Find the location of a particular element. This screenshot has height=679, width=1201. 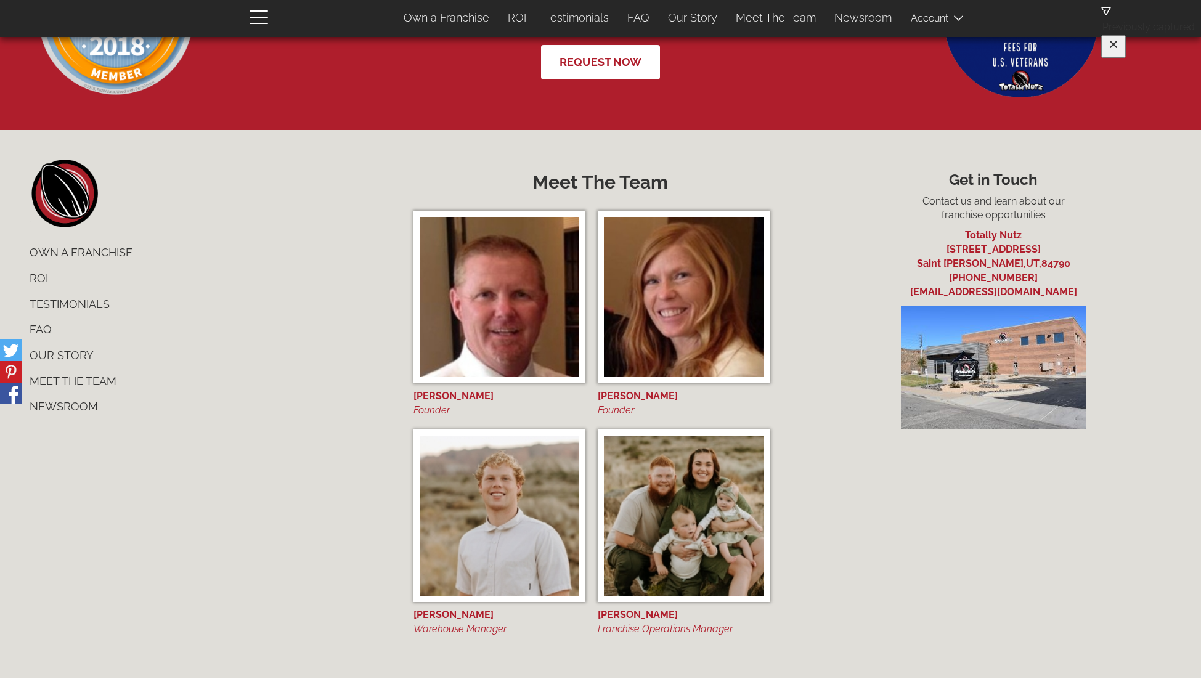

img: Yvette Barker is located at coordinates (684, 297).